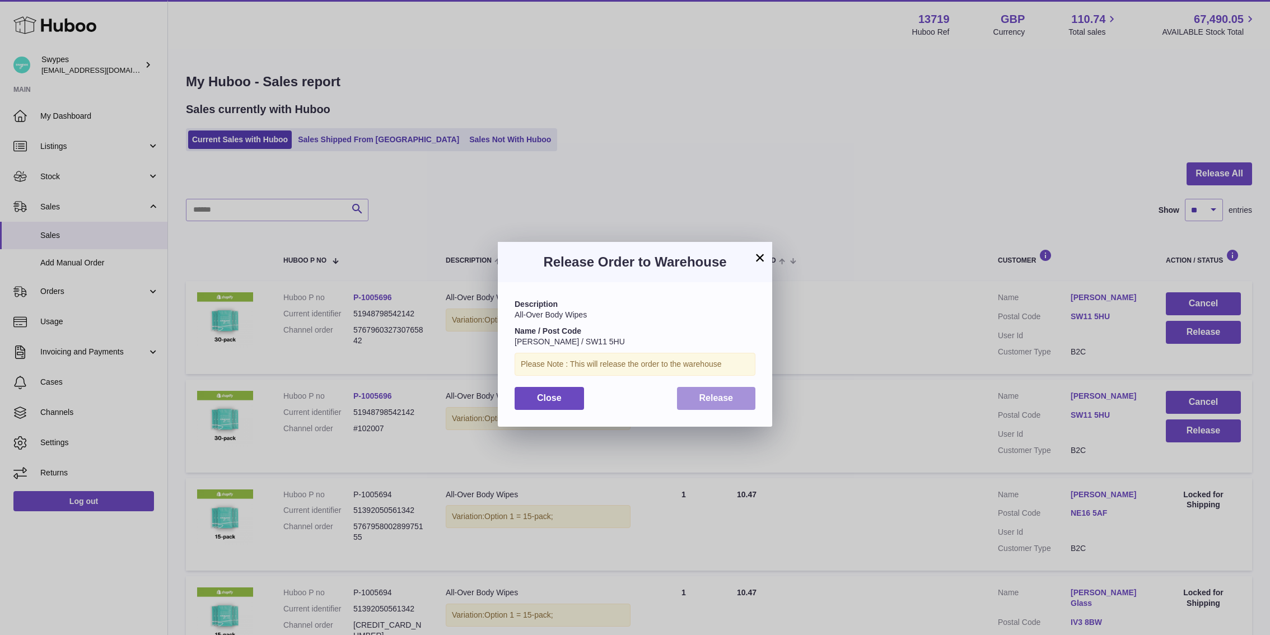 The image size is (1270, 635). What do you see at coordinates (551, 315) in the screenshot?
I see `span: All-Over Body Wipes` at bounding box center [551, 315].